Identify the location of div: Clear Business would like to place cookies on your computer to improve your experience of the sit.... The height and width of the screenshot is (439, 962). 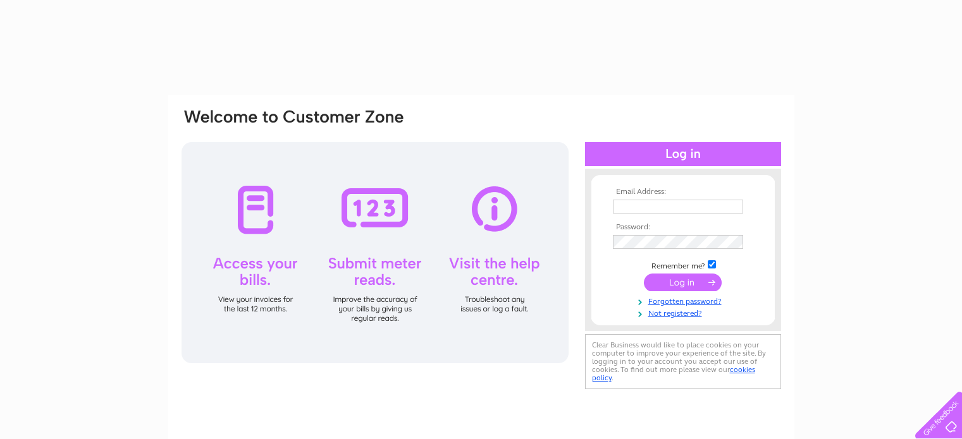
(683, 362).